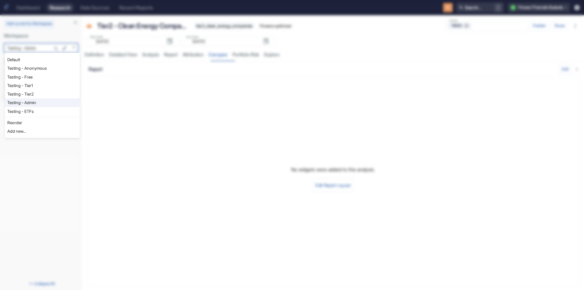 This screenshot has height=290, width=584. What do you see at coordinates (42, 68) in the screenshot?
I see `li: Testing - Anonymous` at bounding box center [42, 68].